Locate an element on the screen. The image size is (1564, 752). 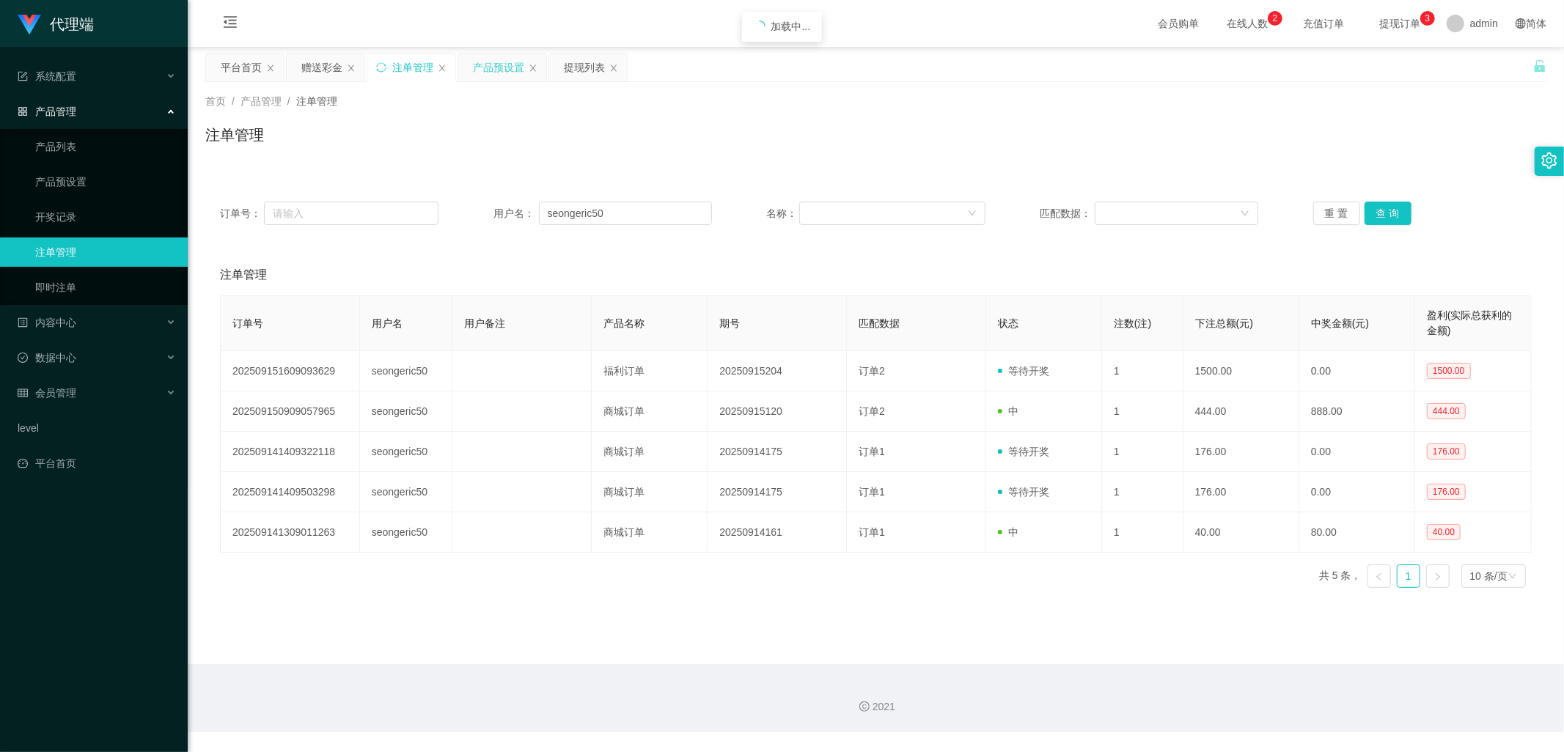
i: 图标: right is located at coordinates (1438, 577).